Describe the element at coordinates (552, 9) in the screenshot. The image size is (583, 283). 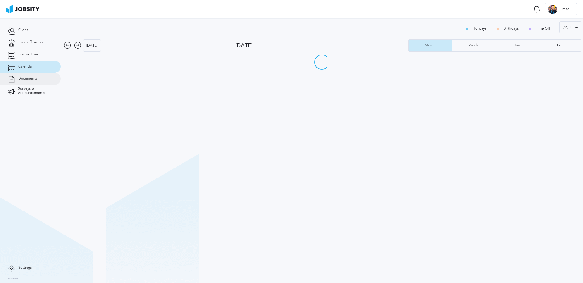
I see `div: E` at that location.